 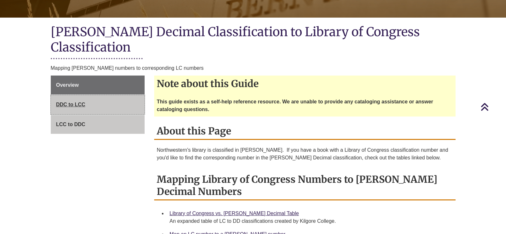 What do you see at coordinates (305, 83) in the screenshot?
I see `h2: Note about this Guide` at bounding box center [305, 83].